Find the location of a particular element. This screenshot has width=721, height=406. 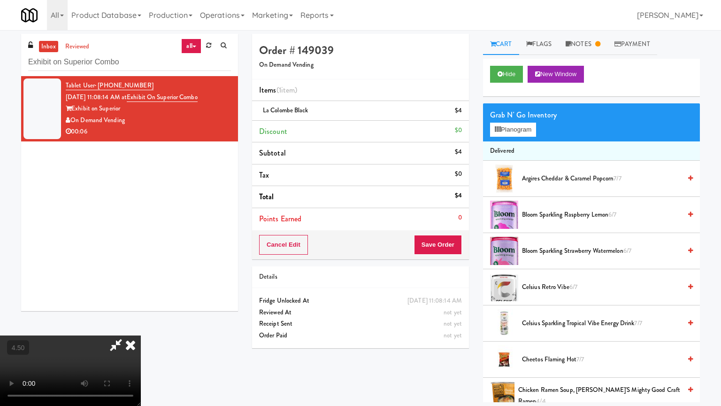

span: Items is located at coordinates (278, 90).